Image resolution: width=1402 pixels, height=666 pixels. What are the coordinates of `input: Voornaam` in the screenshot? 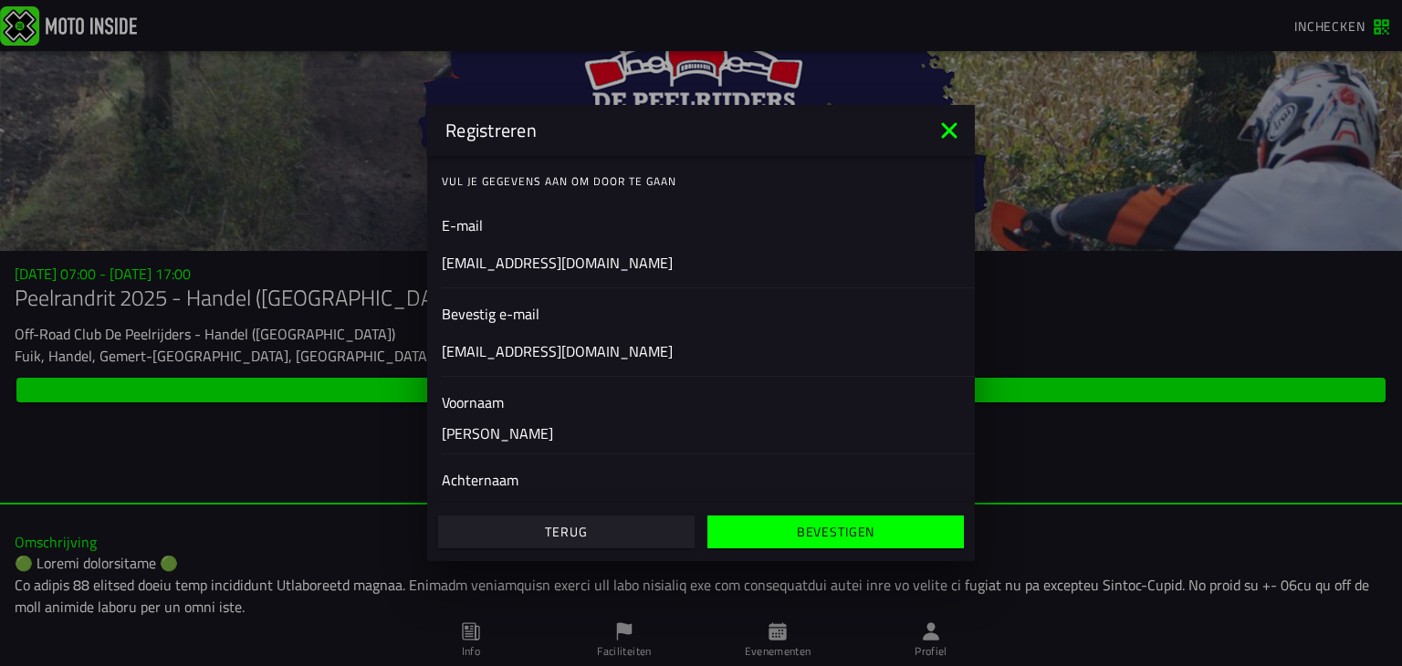 It's located at (701, 433).